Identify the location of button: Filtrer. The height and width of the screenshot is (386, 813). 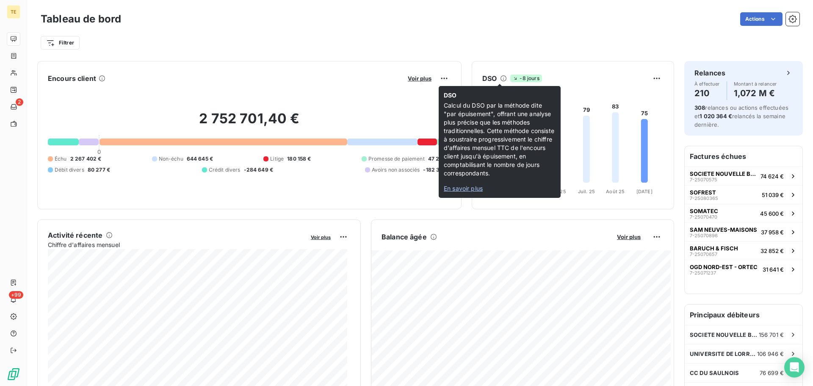
(60, 43).